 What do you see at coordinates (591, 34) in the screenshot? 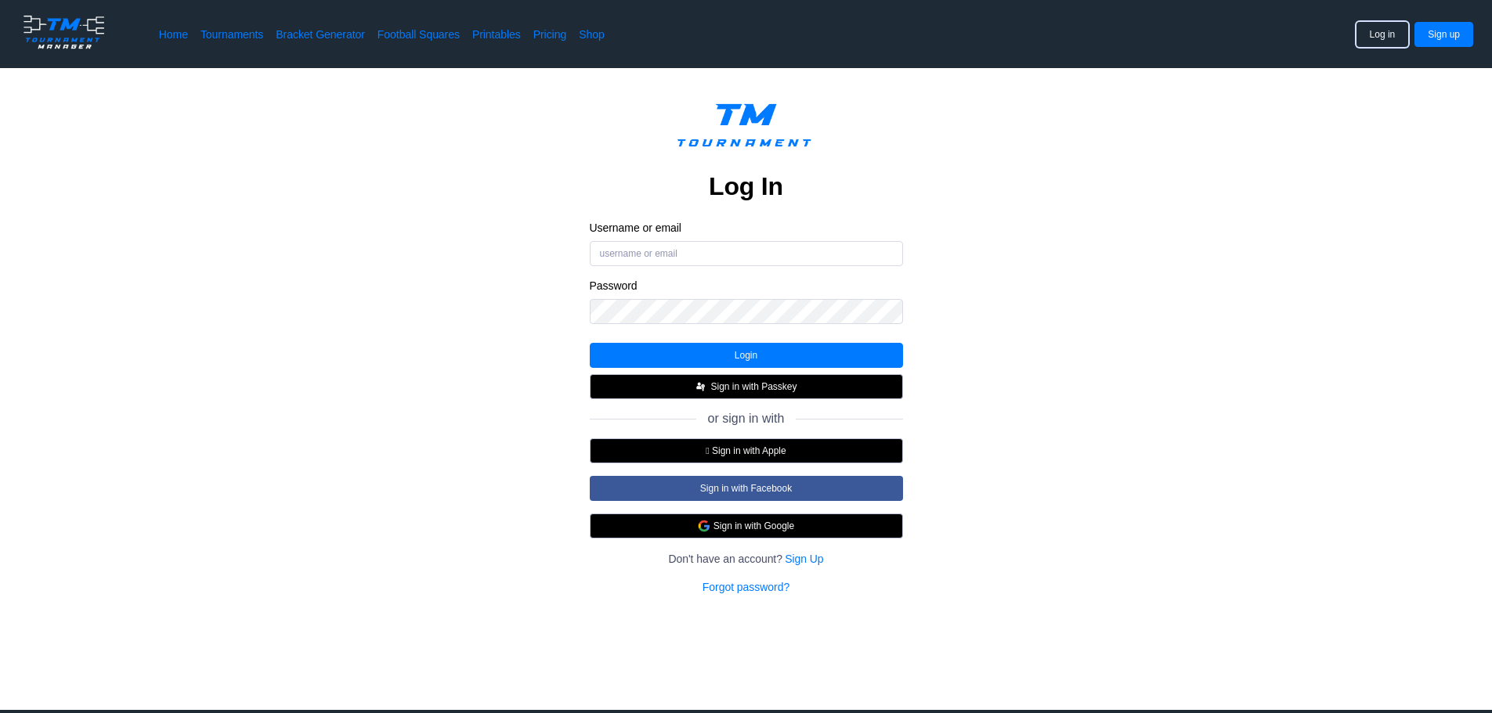
I see `a: Shop` at bounding box center [591, 34].